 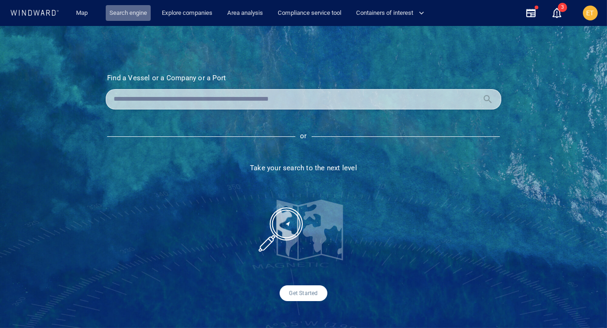 I want to click on a: Map, so click(x=83, y=13).